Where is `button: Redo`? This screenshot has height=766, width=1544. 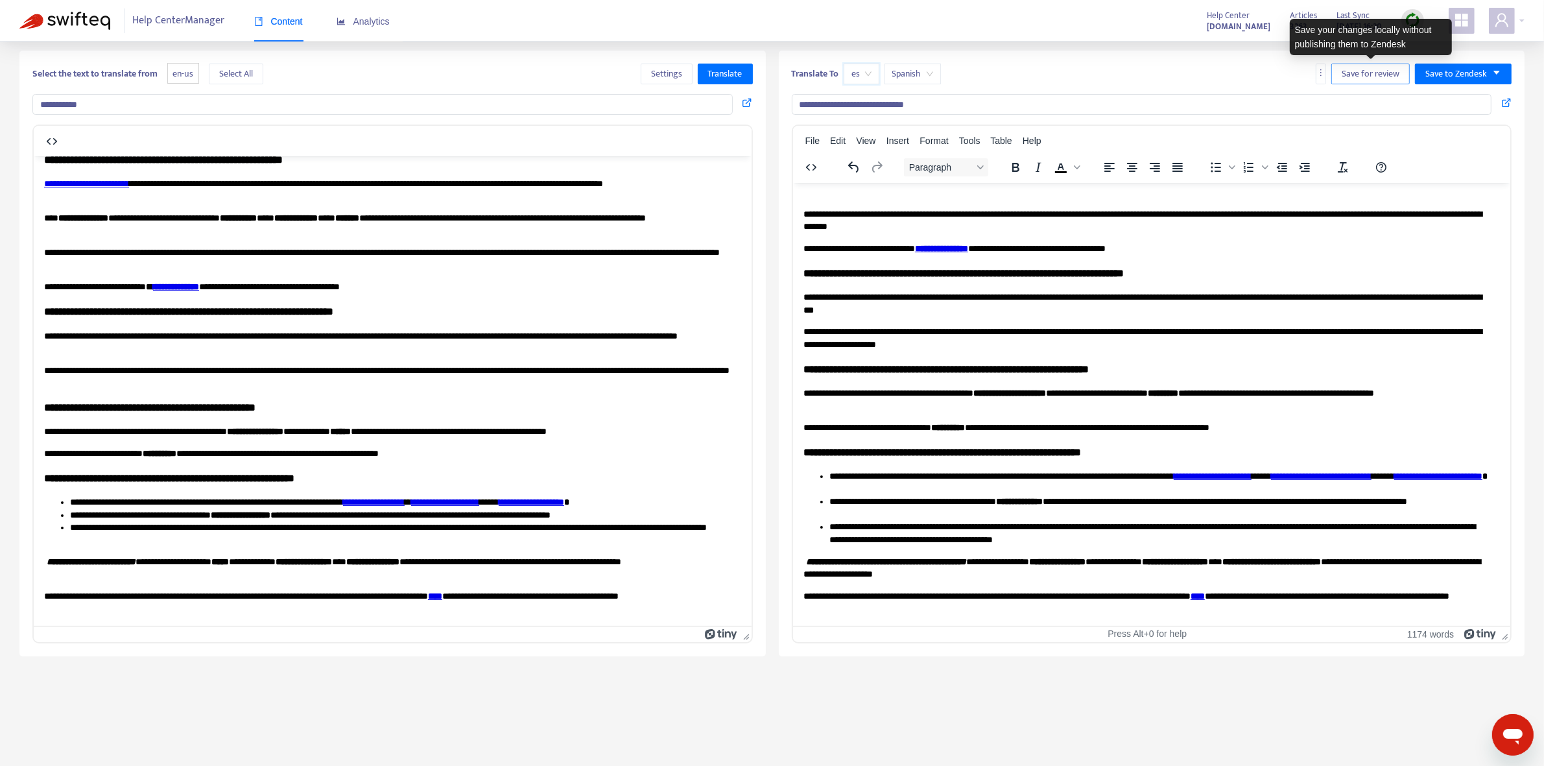
button: Redo is located at coordinates (876, 167).